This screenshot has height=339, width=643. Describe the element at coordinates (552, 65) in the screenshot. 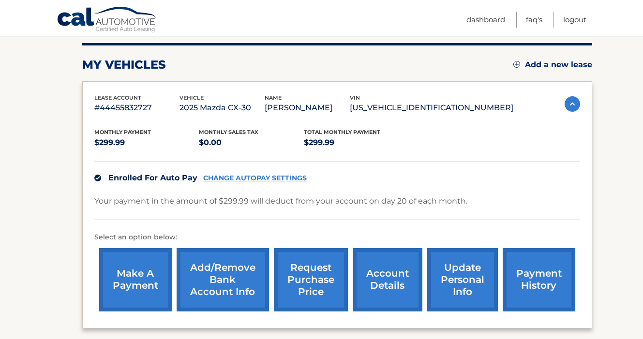

I see `a: Add a new lease` at that location.